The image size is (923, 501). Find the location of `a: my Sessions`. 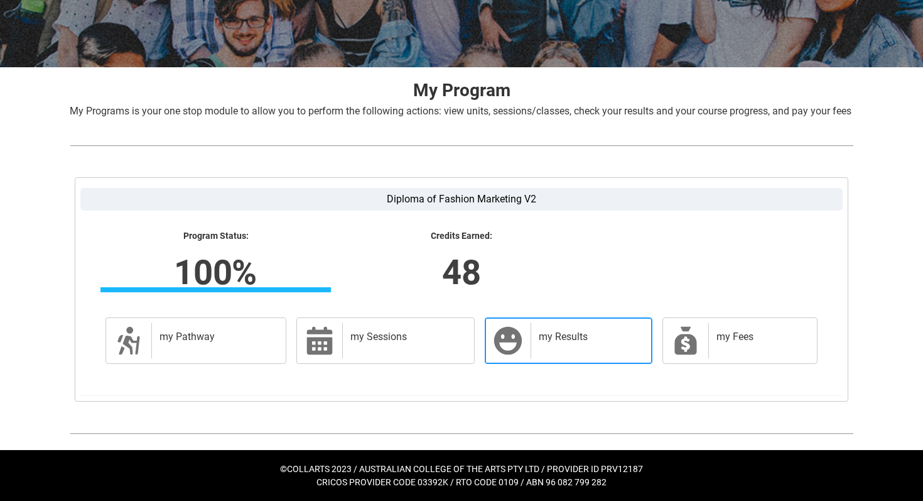

a: my Sessions is located at coordinates (386, 340).